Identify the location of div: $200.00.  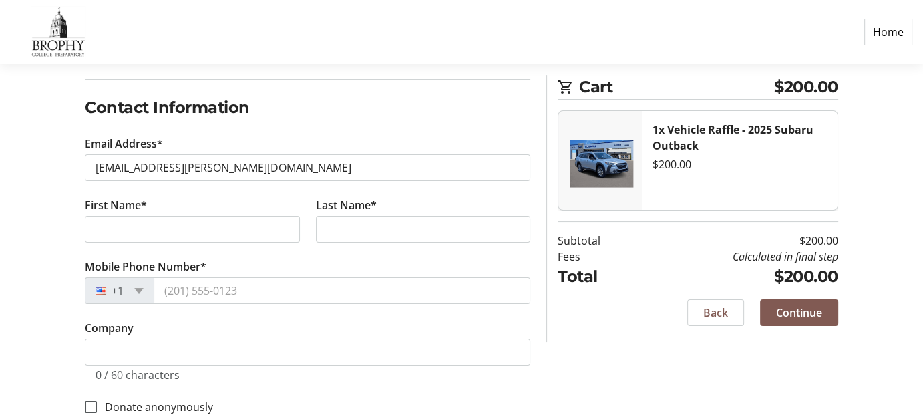
(739, 164).